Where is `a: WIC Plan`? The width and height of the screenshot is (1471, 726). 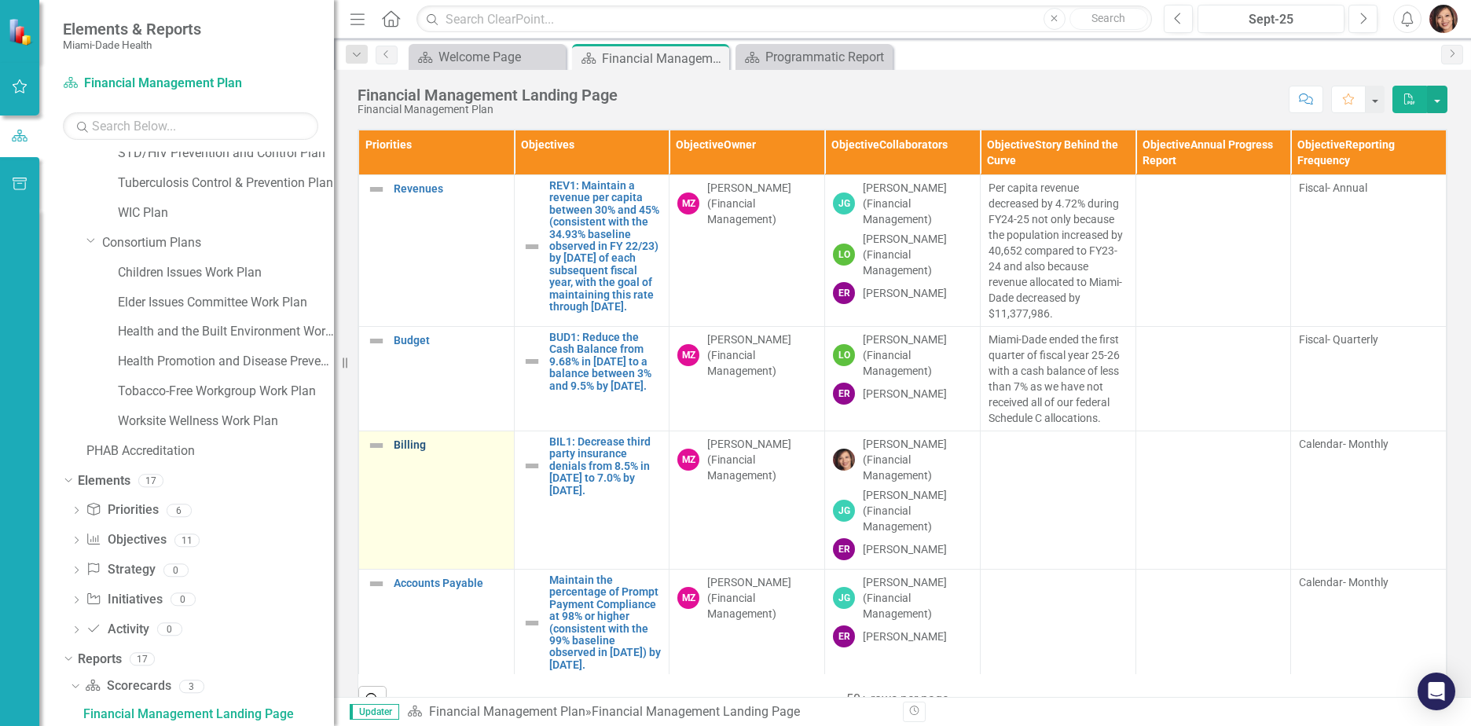 a: WIC Plan is located at coordinates (226, 213).